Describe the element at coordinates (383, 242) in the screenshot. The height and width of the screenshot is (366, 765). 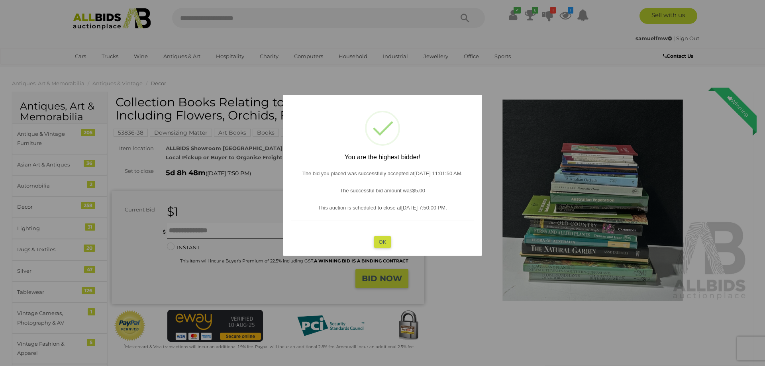
I see `button: OK` at that location.